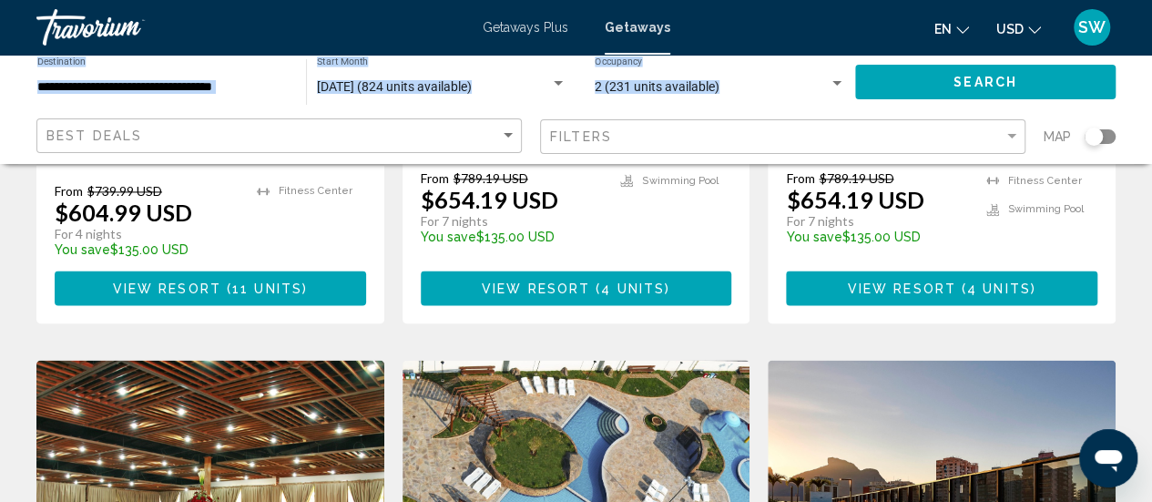 The height and width of the screenshot is (502, 1152). What do you see at coordinates (657, 87) in the screenshot?
I see `span: 2 (231 units available)` at bounding box center [657, 87].